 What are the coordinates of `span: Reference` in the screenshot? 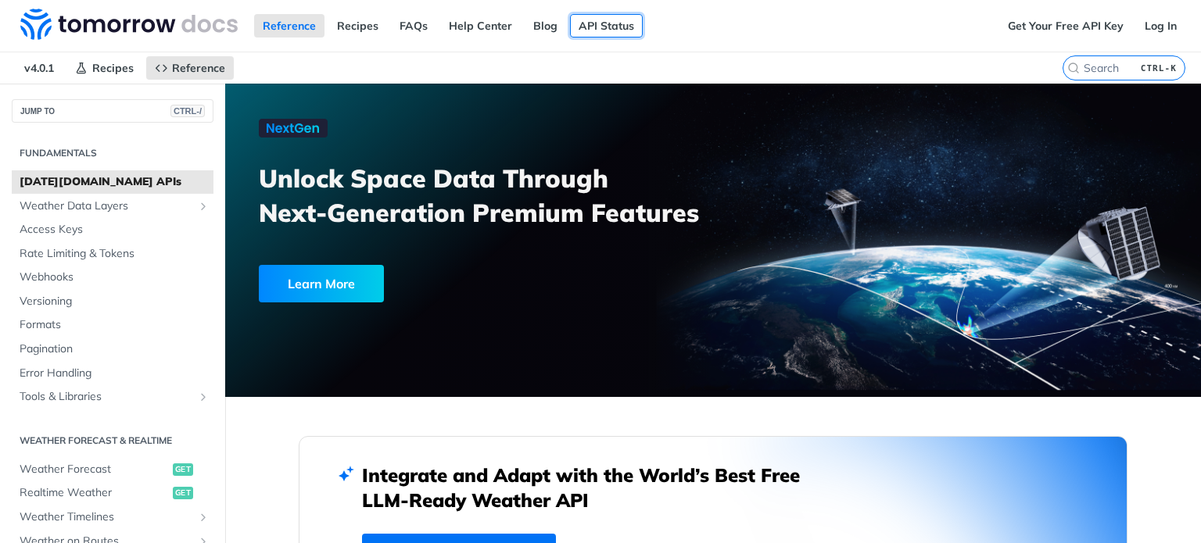 It's located at (199, 68).